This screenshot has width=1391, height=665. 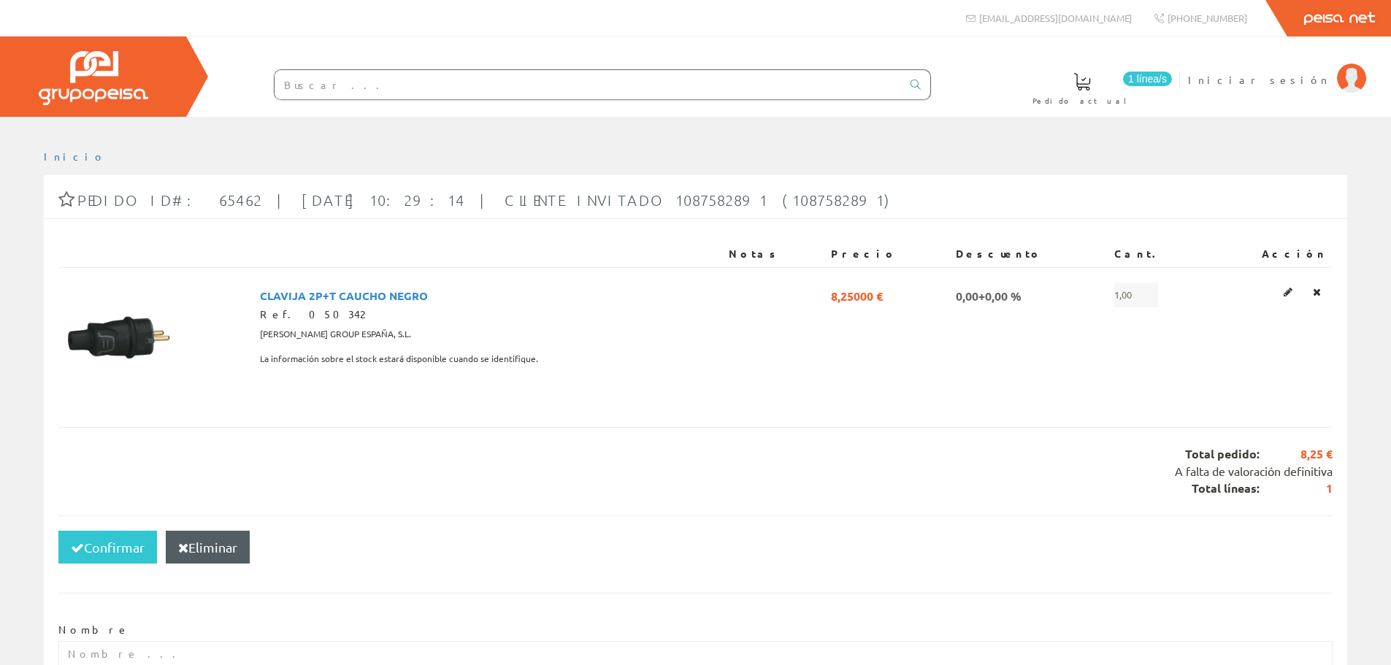 I want to click on span: 1 línea/s, so click(x=1147, y=79).